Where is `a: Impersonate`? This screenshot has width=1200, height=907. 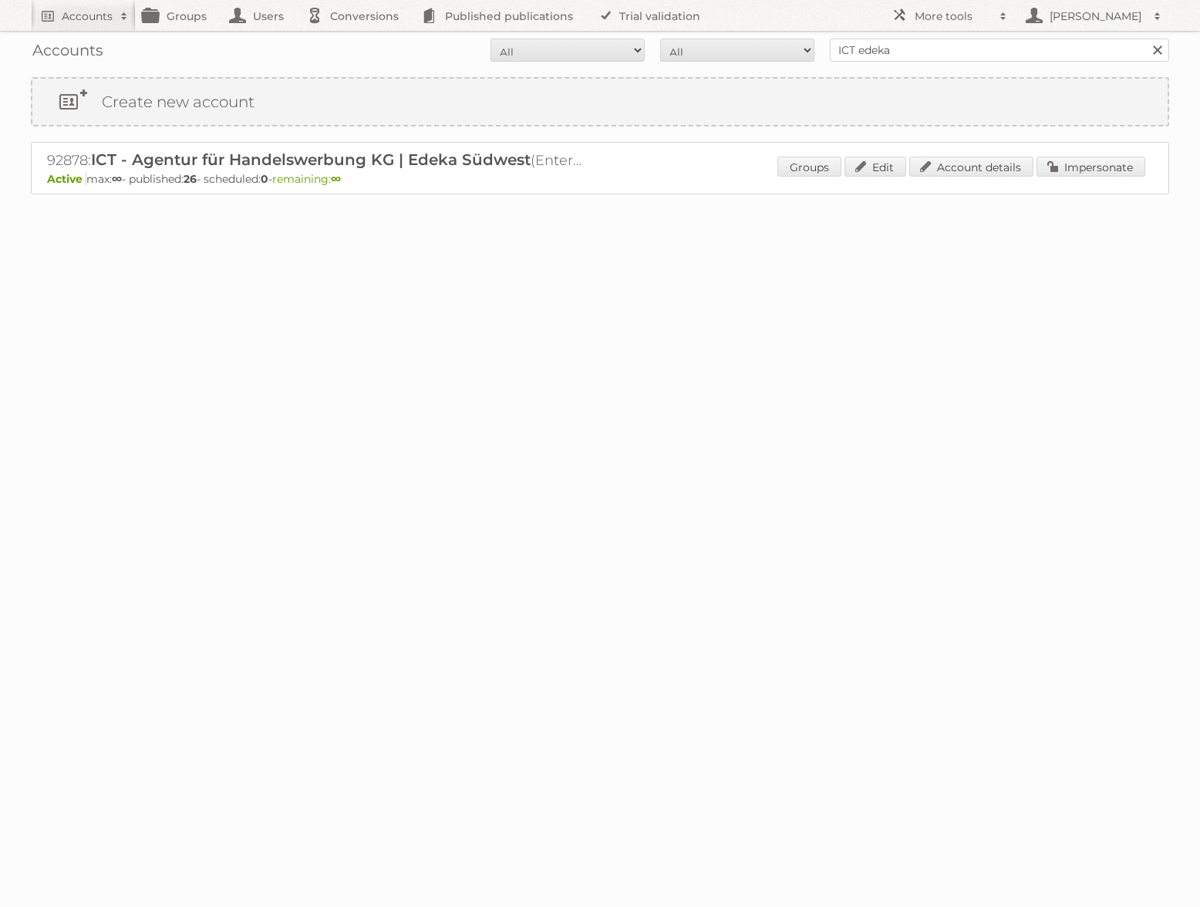 a: Impersonate is located at coordinates (1090, 167).